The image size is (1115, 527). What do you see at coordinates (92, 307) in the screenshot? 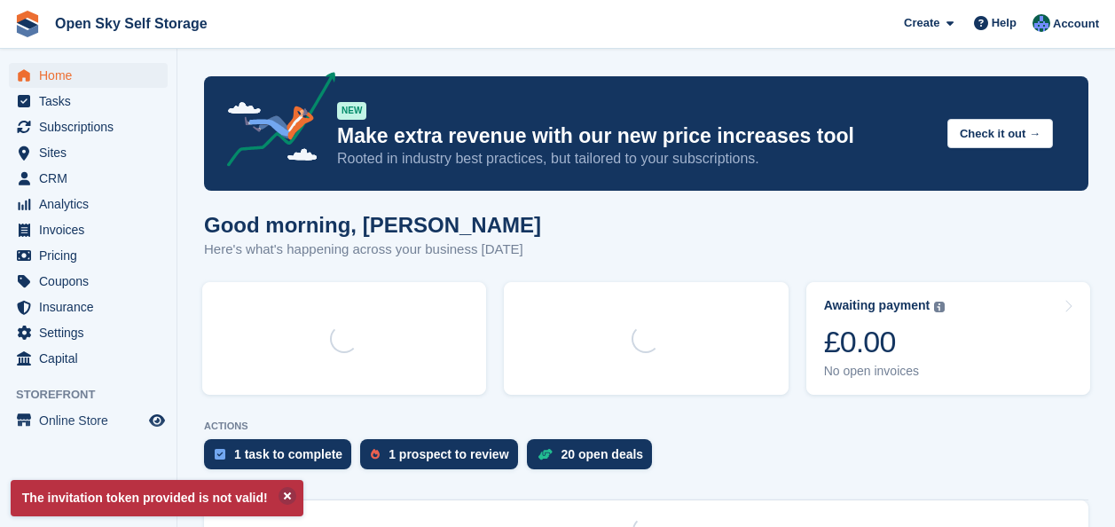
I see `span: Insurance` at bounding box center [92, 307].